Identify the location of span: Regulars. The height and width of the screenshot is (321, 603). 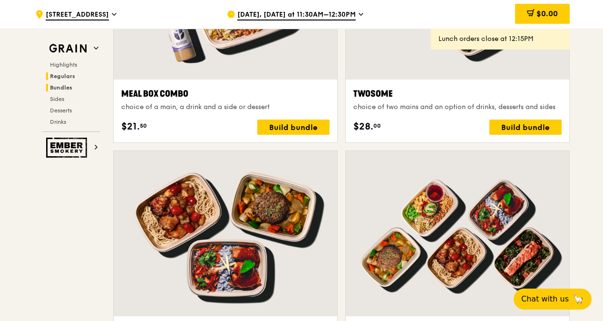
(62, 76).